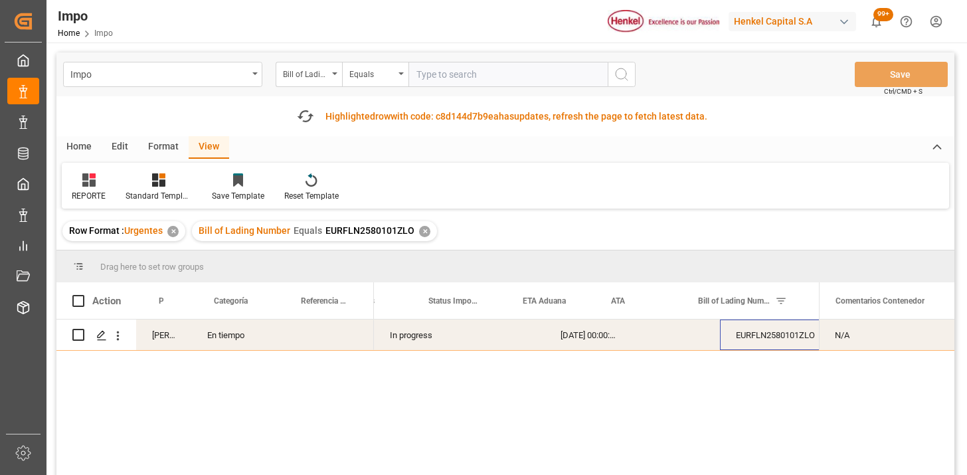  I want to click on span: EURFLN2580101ZLO, so click(370, 230).